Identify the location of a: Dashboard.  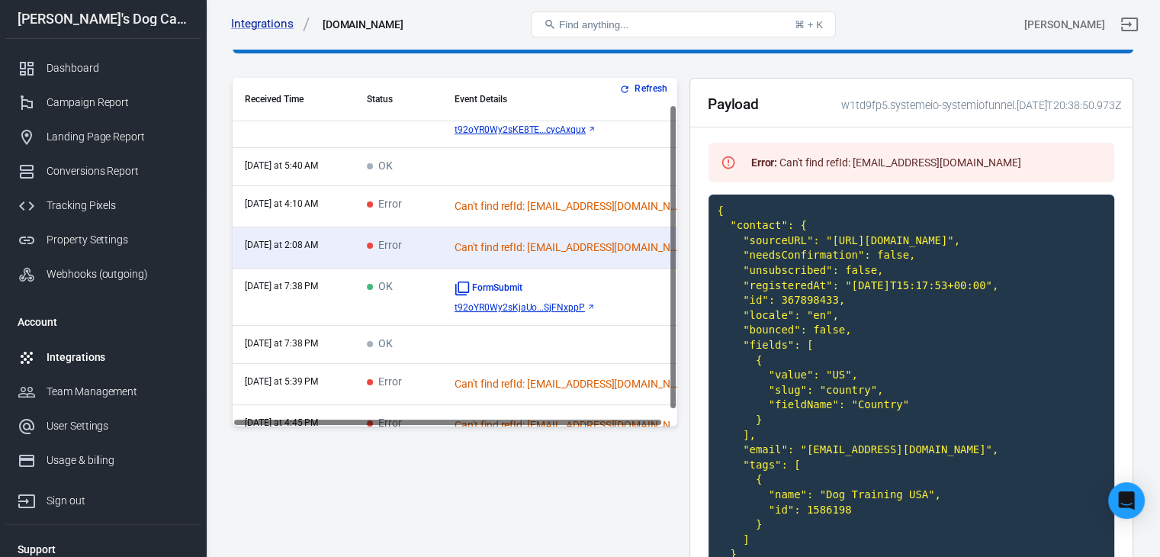
(103, 68).